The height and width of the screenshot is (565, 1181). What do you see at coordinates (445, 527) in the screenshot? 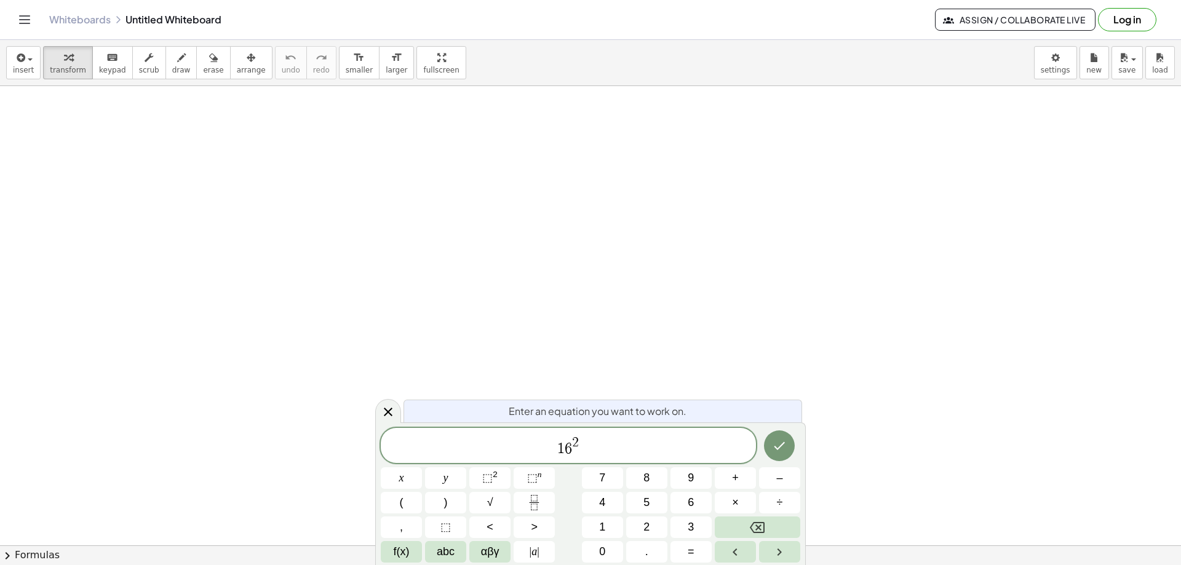
I see `button: Placeholder` at bounding box center [445, 527].